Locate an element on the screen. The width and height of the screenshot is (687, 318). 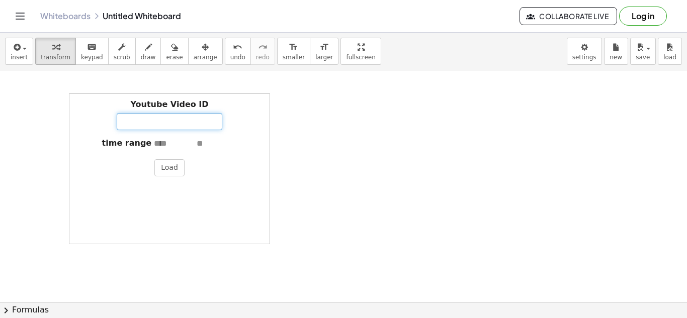
button: save is located at coordinates (643, 51).